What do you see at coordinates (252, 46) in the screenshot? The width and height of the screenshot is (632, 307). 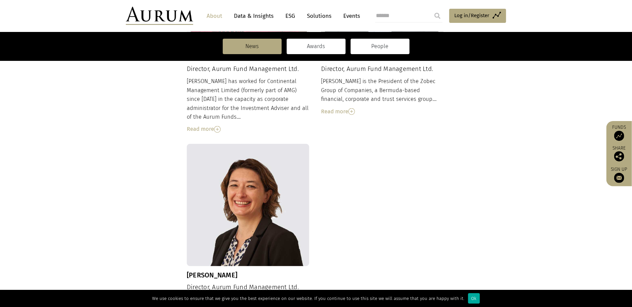 I see `a: News` at bounding box center [252, 46].